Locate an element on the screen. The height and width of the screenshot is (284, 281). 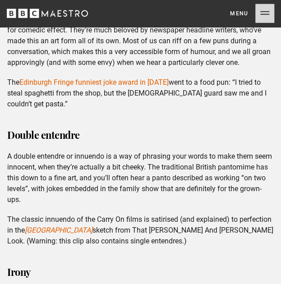
svg: BBC Maestro is located at coordinates (47, 14).